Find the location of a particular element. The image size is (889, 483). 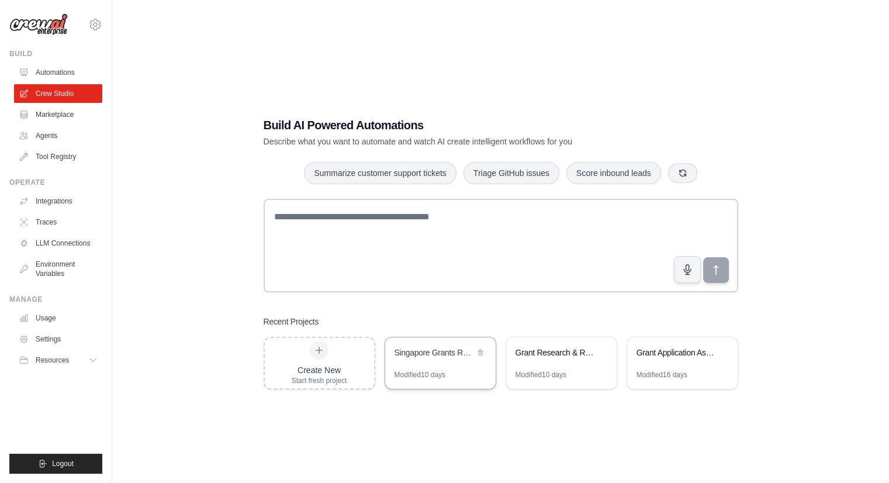

a: Tool Registry is located at coordinates (58, 157).